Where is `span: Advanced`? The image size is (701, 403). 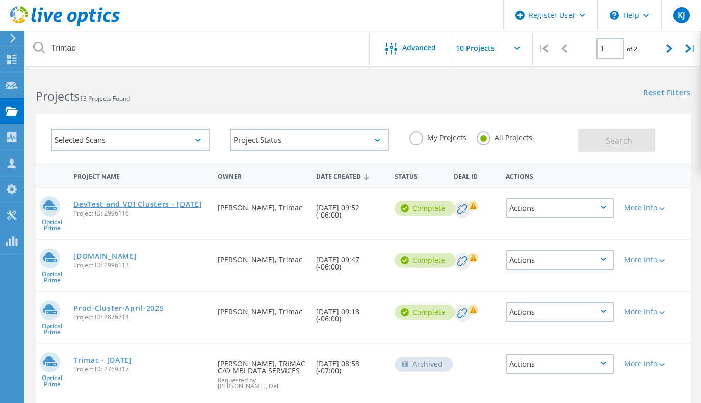 span: Advanced is located at coordinates (419, 48).